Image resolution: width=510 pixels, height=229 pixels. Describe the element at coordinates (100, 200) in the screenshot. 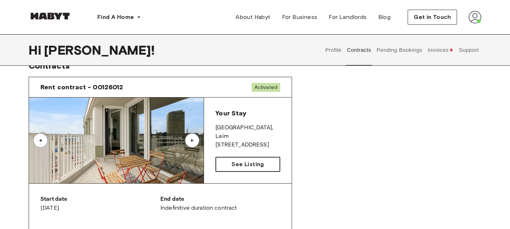

I see `p: Start date` at that location.